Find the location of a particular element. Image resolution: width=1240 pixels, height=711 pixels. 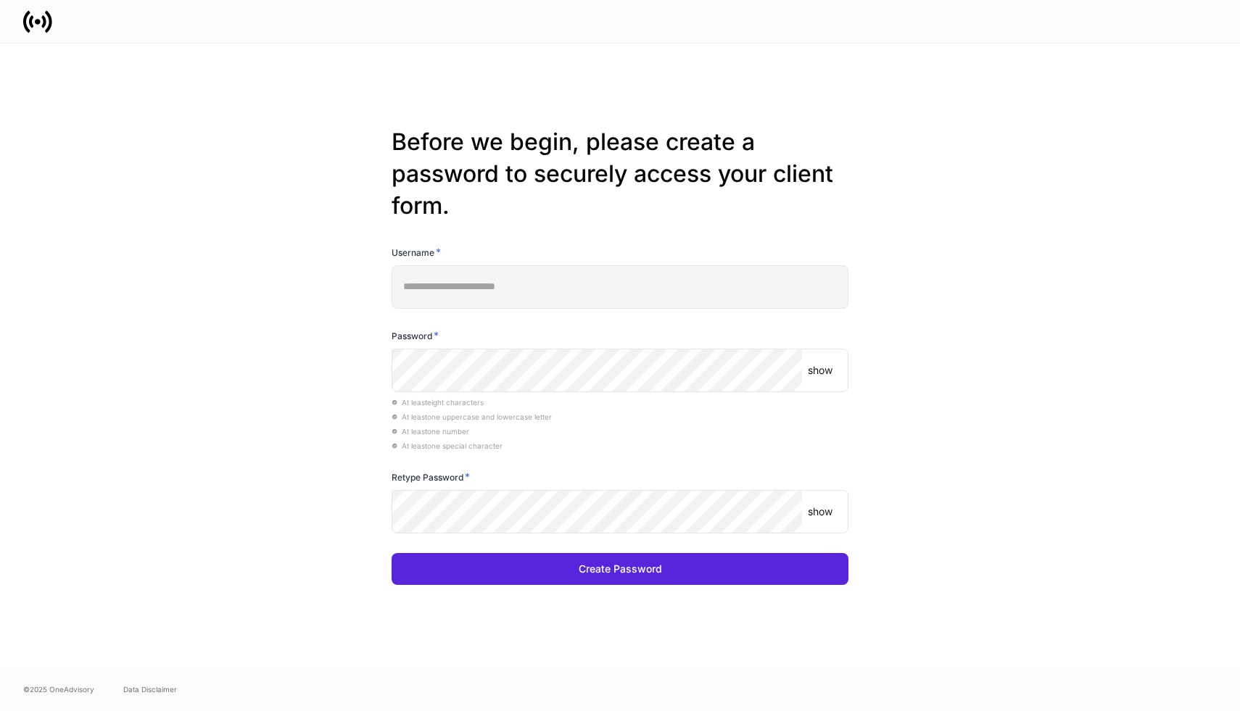

span: At least eight characters is located at coordinates (437, 402).